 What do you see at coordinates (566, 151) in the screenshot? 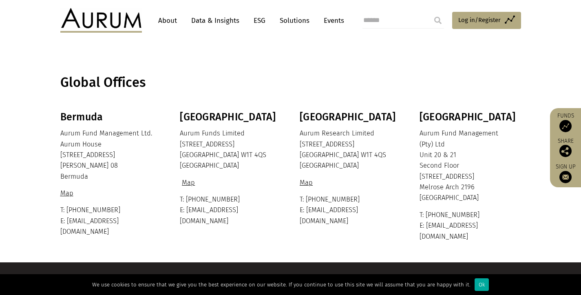
I see `img: Share this post` at bounding box center [566, 151].